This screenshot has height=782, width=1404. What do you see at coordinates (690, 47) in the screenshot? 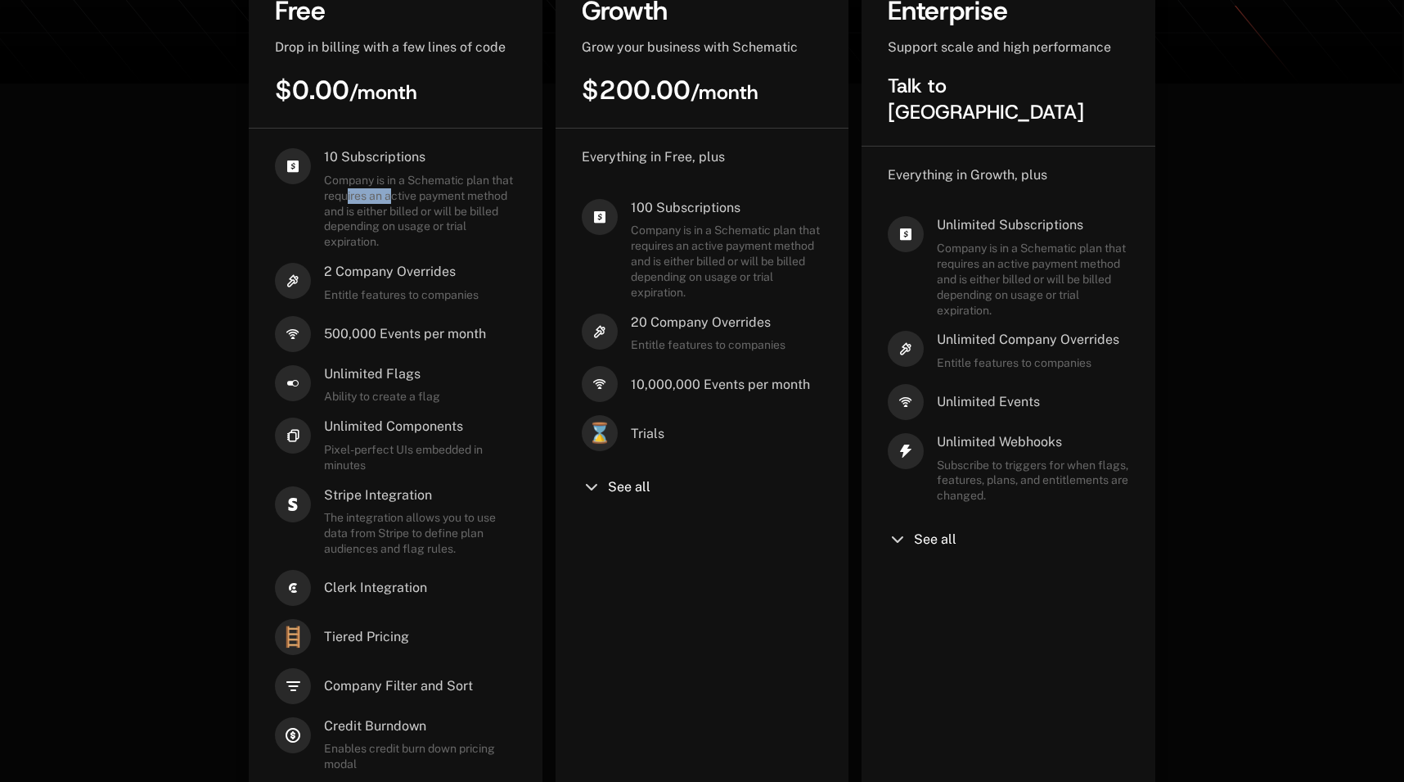
I see `span: Grow your business with Schematic` at bounding box center [690, 47].